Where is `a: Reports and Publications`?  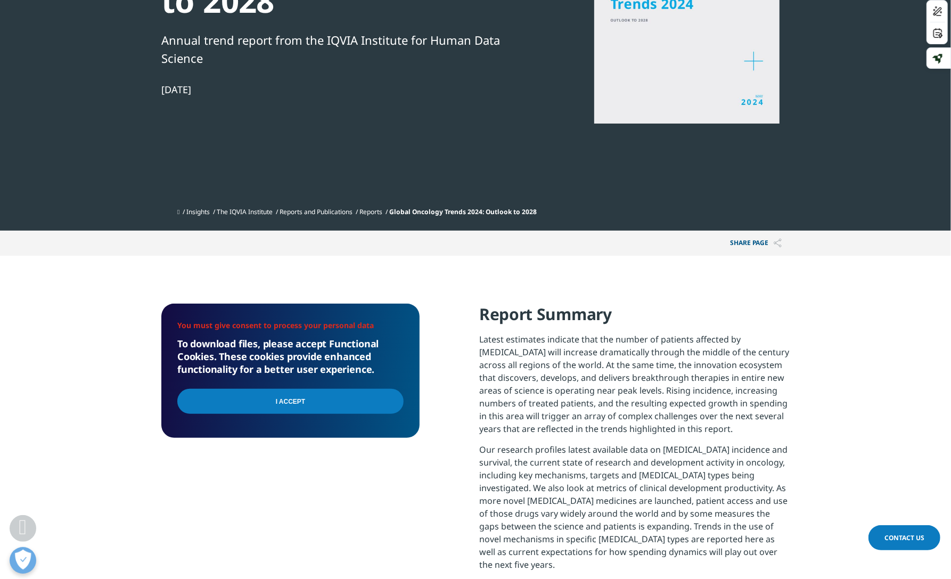
a: Reports and Publications is located at coordinates (316, 211).